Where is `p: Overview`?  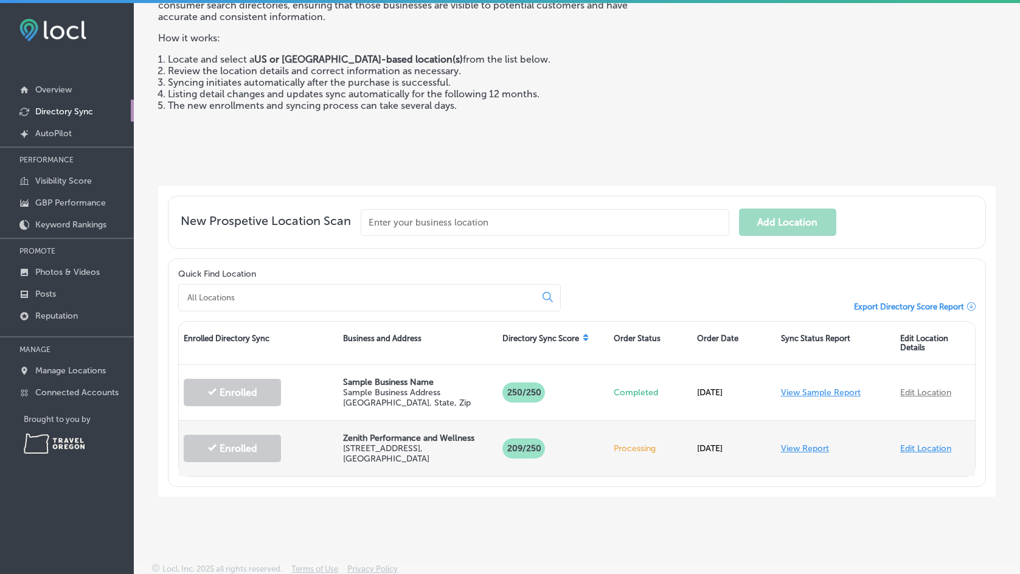
p: Overview is located at coordinates (54, 89).